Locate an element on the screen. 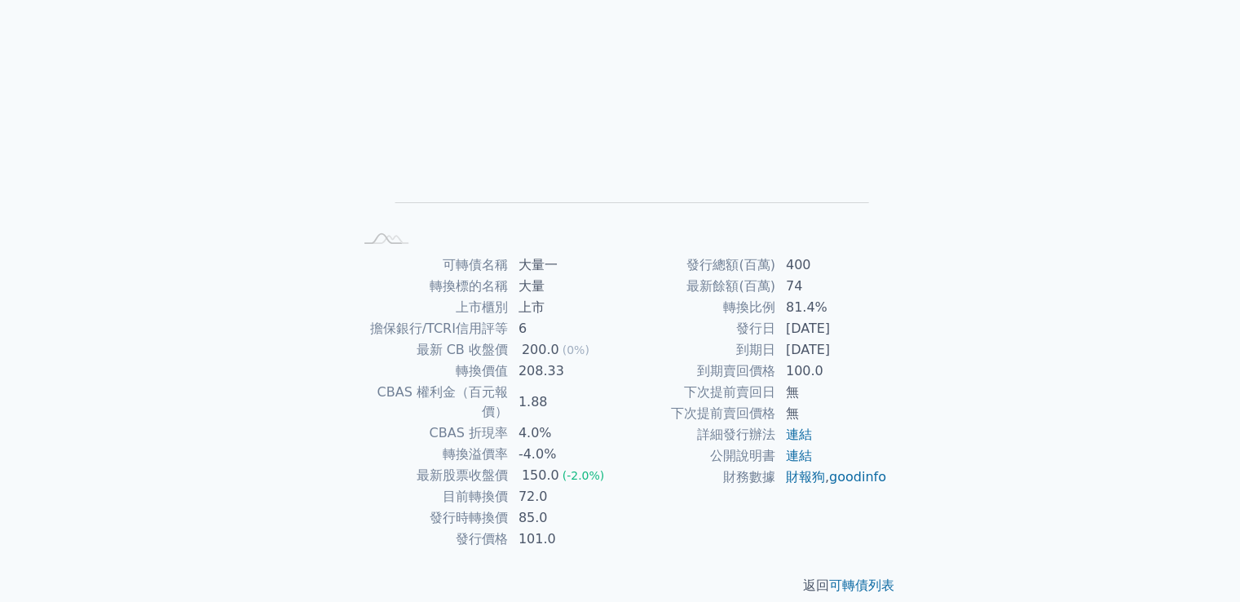  td: 最新 CB 收盤價 is located at coordinates (431, 350).